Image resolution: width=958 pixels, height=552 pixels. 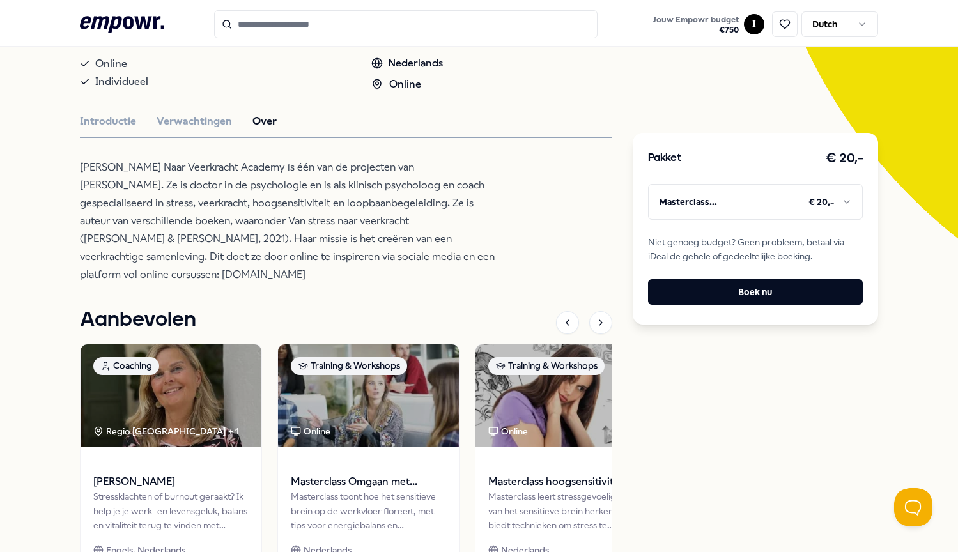 What do you see at coordinates (121, 82) in the screenshot?
I see `span: Individueel` at bounding box center [121, 82].